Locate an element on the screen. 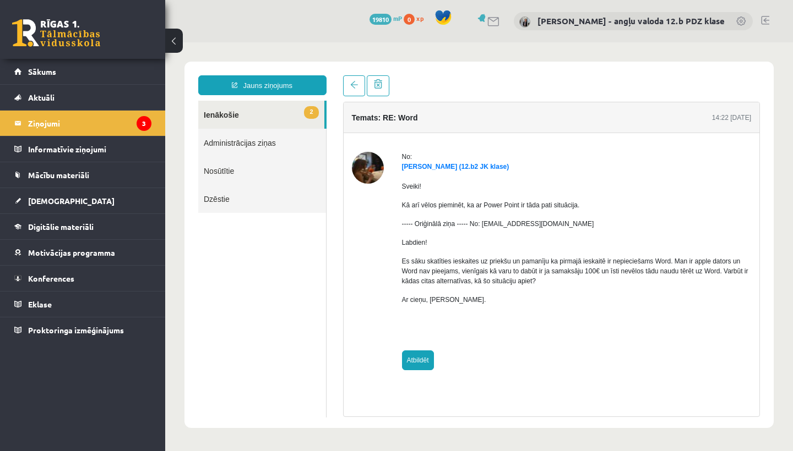 This screenshot has height=451, width=793. a: Proktoringa izmēģinājums is located at coordinates (83, 330).